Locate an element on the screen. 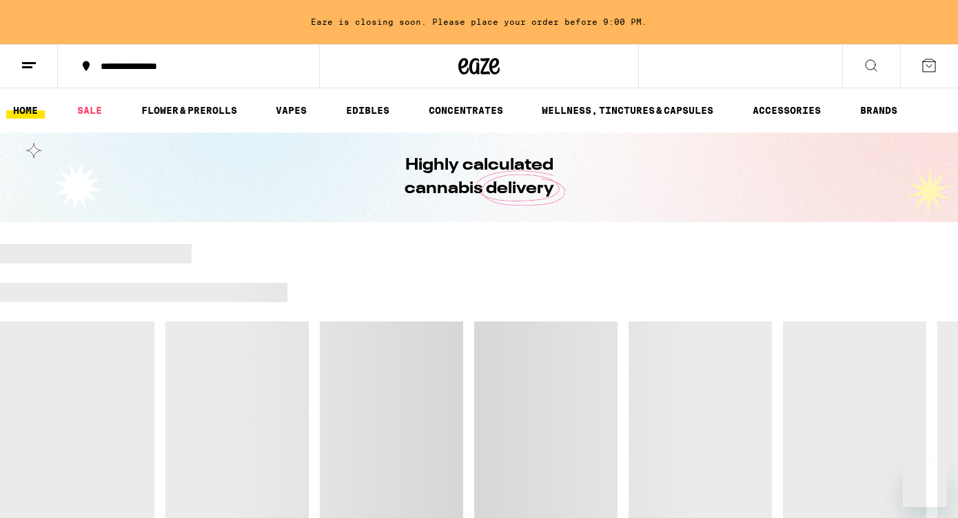 The height and width of the screenshot is (518, 958). a: SALE is located at coordinates (90, 110).